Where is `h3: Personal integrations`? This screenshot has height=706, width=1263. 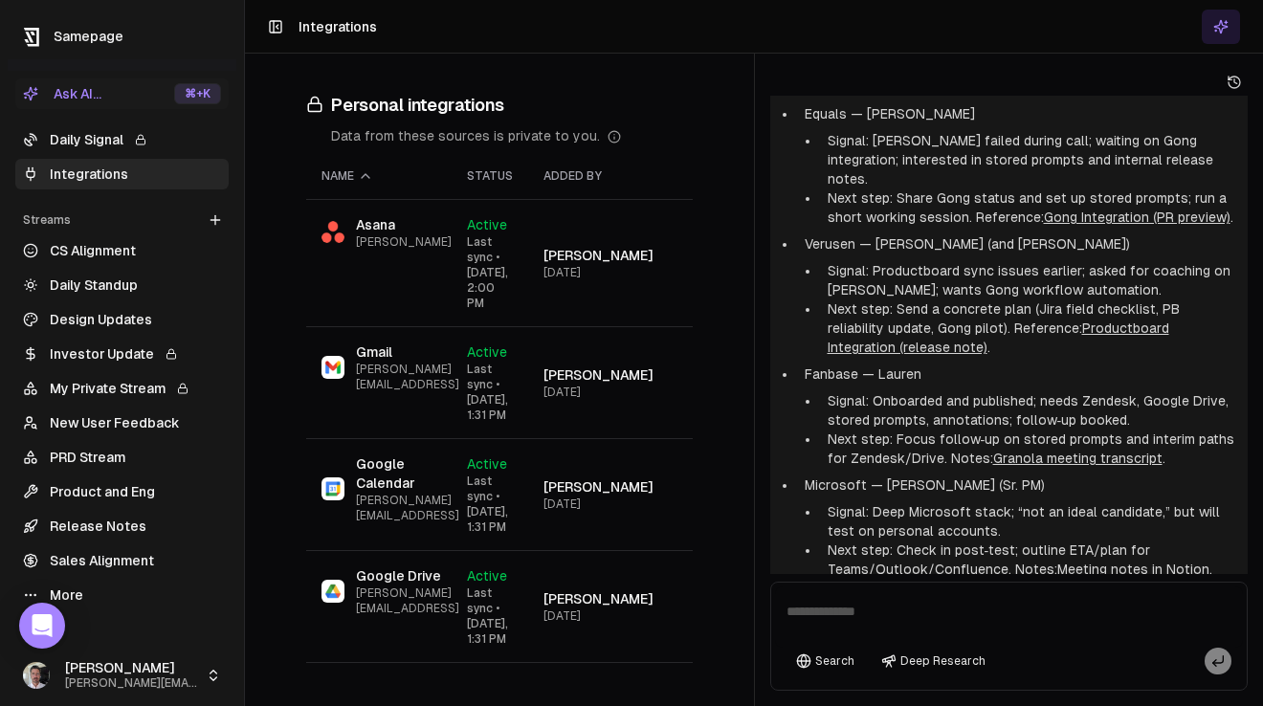 h3: Personal integrations is located at coordinates (499, 105).